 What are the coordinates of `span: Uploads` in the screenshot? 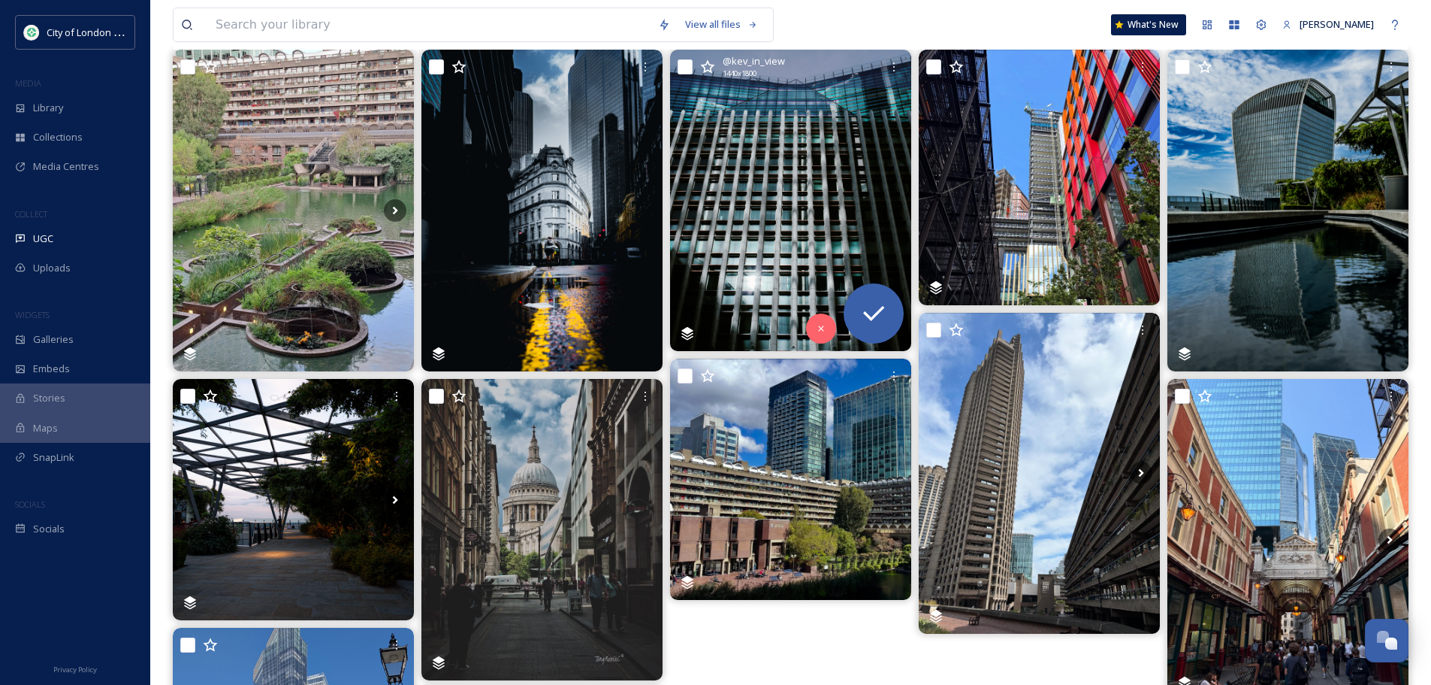 It's located at (52, 268).